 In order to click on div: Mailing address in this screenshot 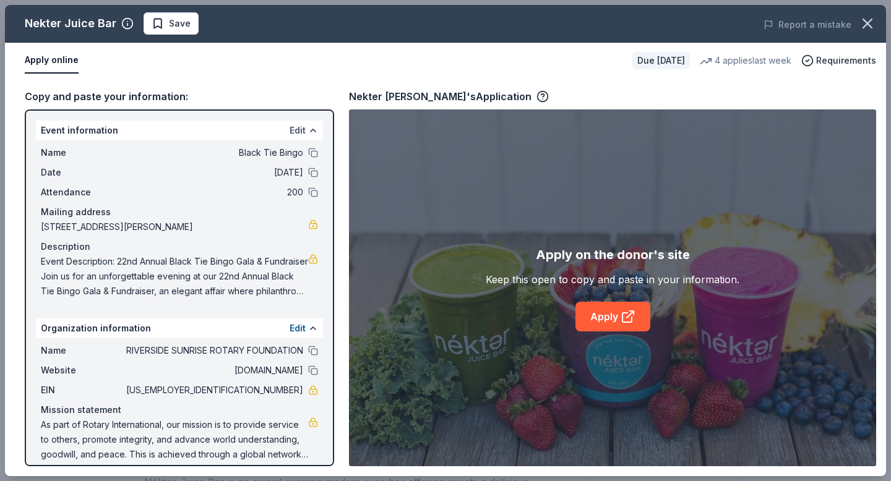, I will do `click(179, 212)`.